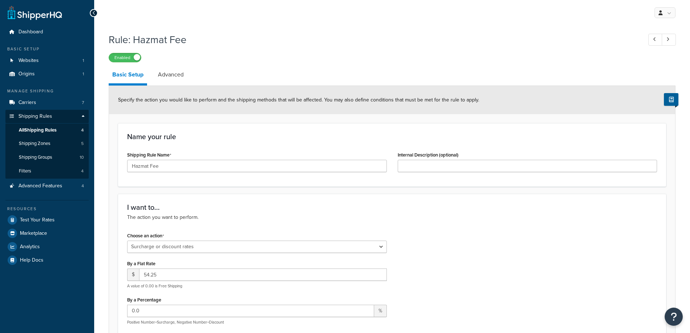 The image size is (690, 333). I want to click on a: Shipping Rules, so click(47, 116).